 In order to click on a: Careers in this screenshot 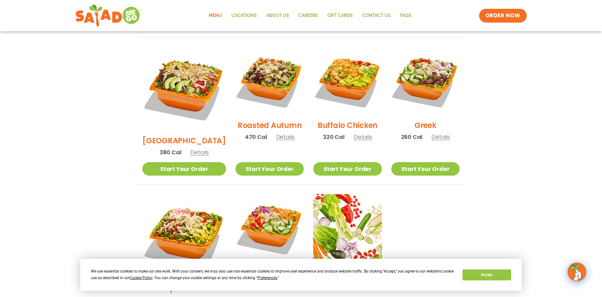, I will do `click(308, 16)`.